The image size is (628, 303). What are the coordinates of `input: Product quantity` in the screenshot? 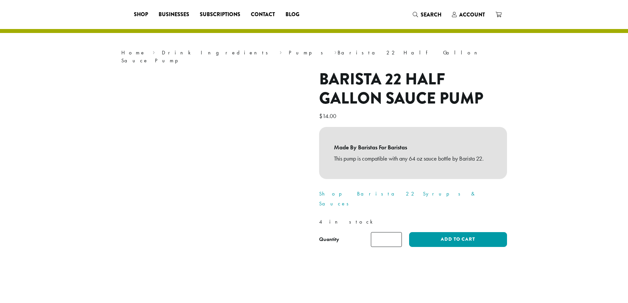 It's located at (387, 239).